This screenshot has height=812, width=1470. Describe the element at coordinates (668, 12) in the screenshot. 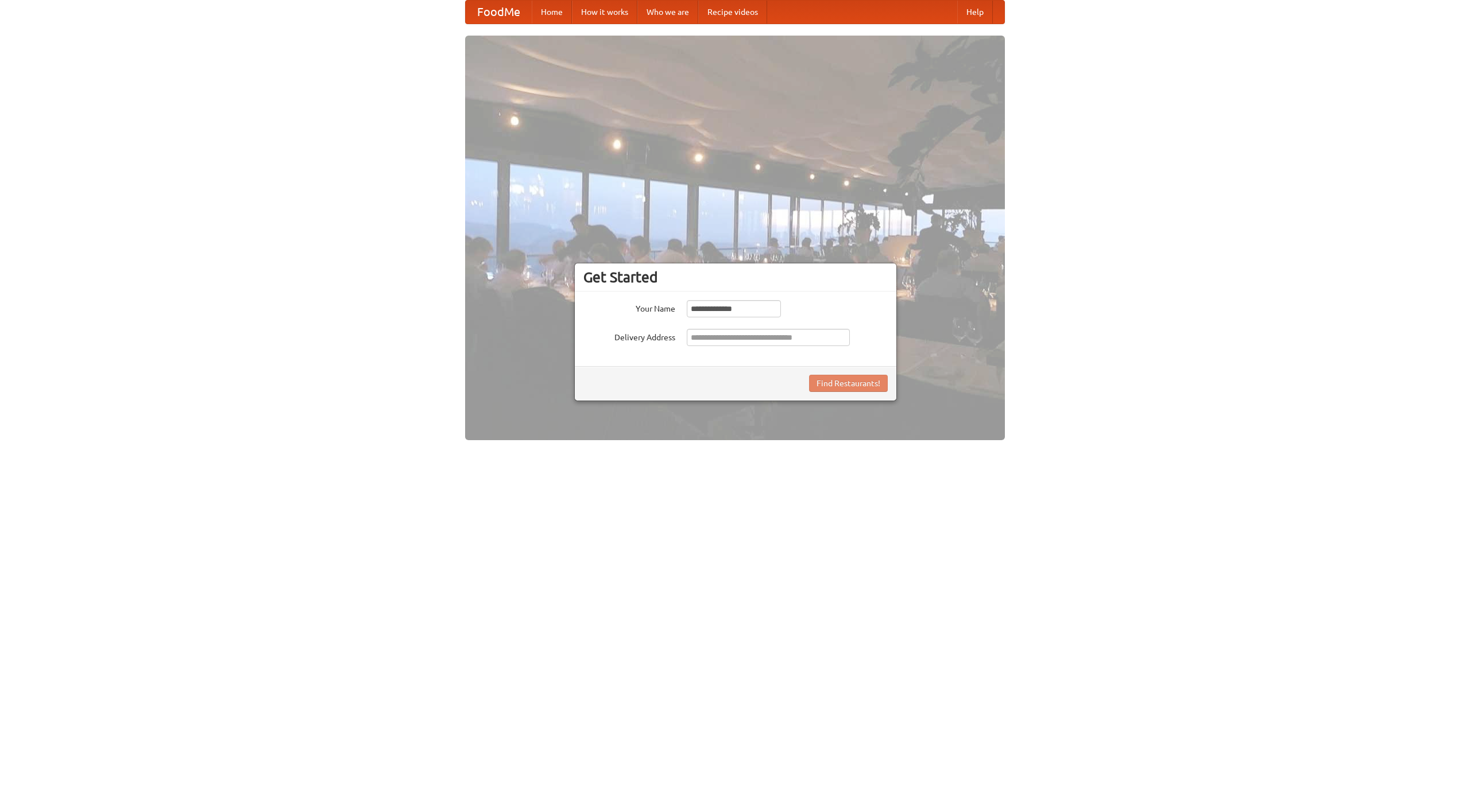

I see `a: Who we are` at that location.